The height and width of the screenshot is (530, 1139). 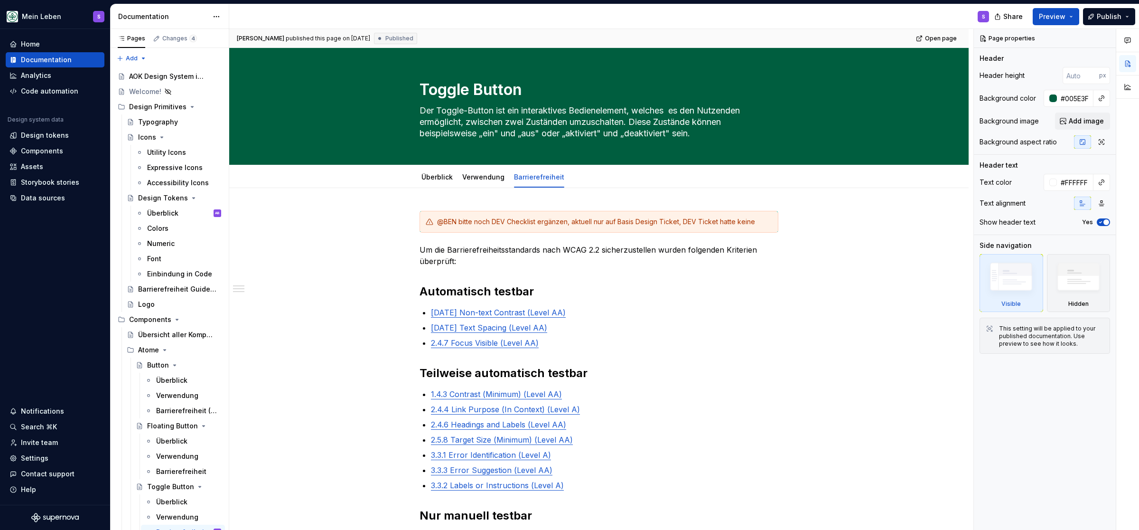 What do you see at coordinates (145, 92) in the screenshot?
I see `div: Welcome!` at bounding box center [145, 92].